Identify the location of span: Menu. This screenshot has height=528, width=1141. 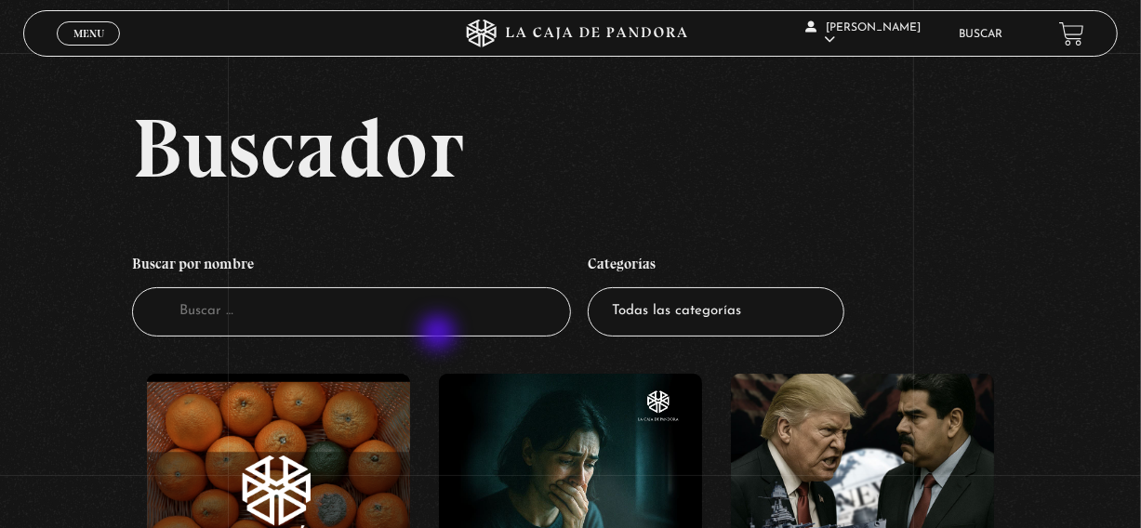
(88, 33).